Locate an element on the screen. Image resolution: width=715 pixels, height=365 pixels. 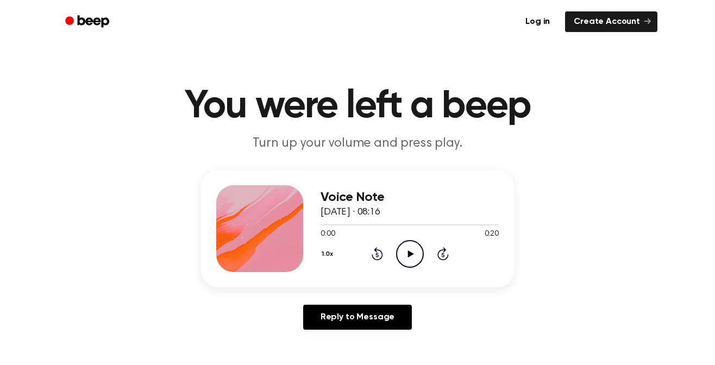
button: 1.0x is located at coordinates (329, 254).